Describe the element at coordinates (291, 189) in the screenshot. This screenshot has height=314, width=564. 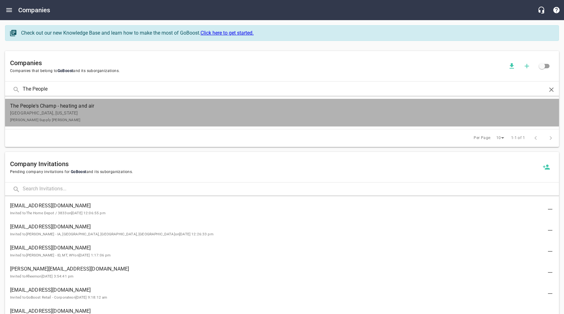
I see `input: Search Invitations...` at that location.